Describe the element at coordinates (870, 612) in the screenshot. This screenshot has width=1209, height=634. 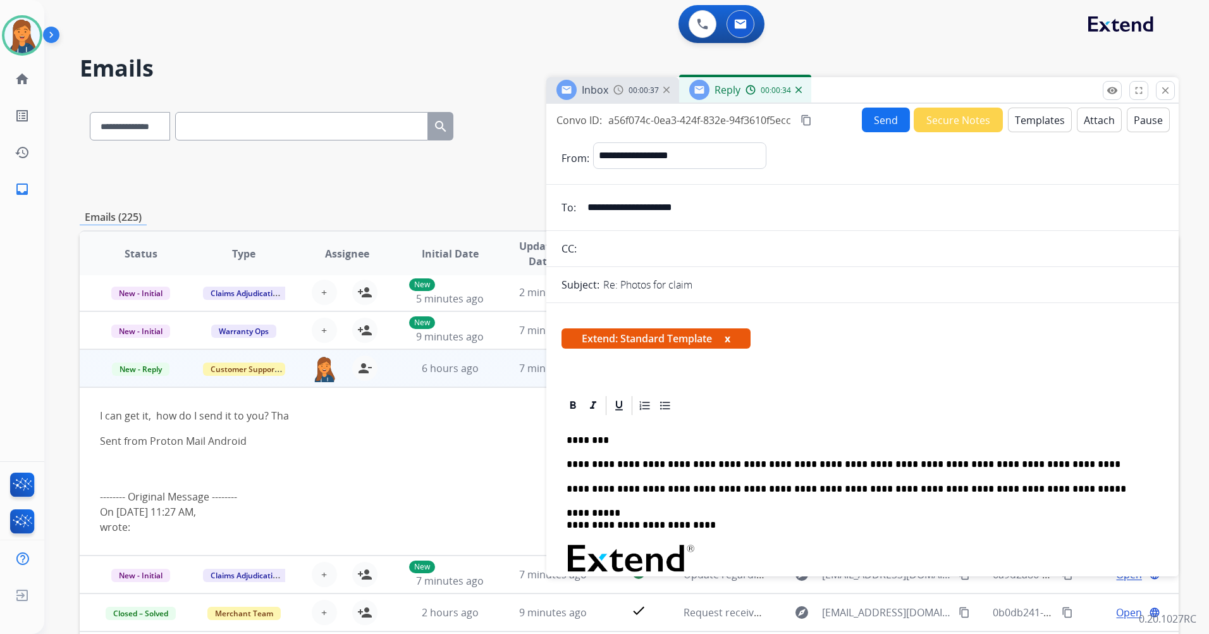
I see `span: Request received] Resolve the issue and log your decision. ͏‌ ͏‌ ͏‌ ͏‌ ͏‌ ͏‌ ͏‌ ͏‌ ͏‌ ͏‌ ͏‌ ͏‌ ͏‌...` at that location.